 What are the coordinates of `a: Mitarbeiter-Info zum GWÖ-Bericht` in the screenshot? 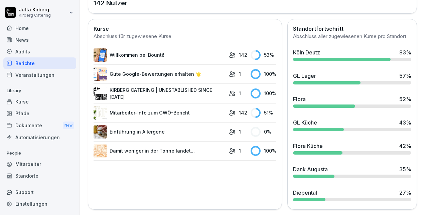 It's located at (159, 113).